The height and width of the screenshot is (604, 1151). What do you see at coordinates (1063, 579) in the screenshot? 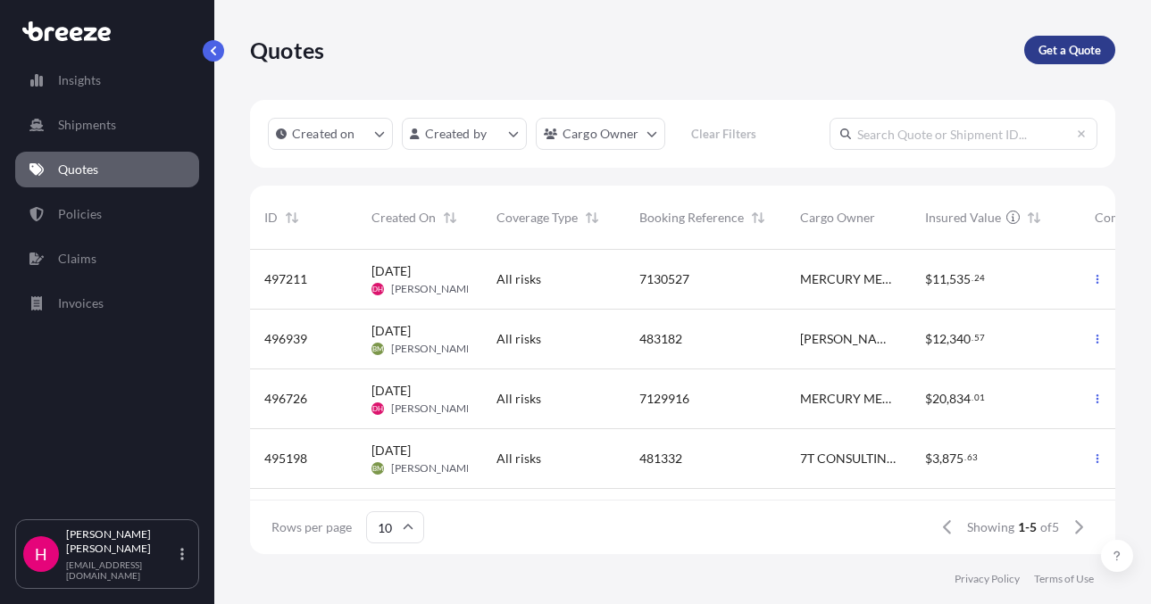
I see `p: Terms of Use` at bounding box center [1063, 579].